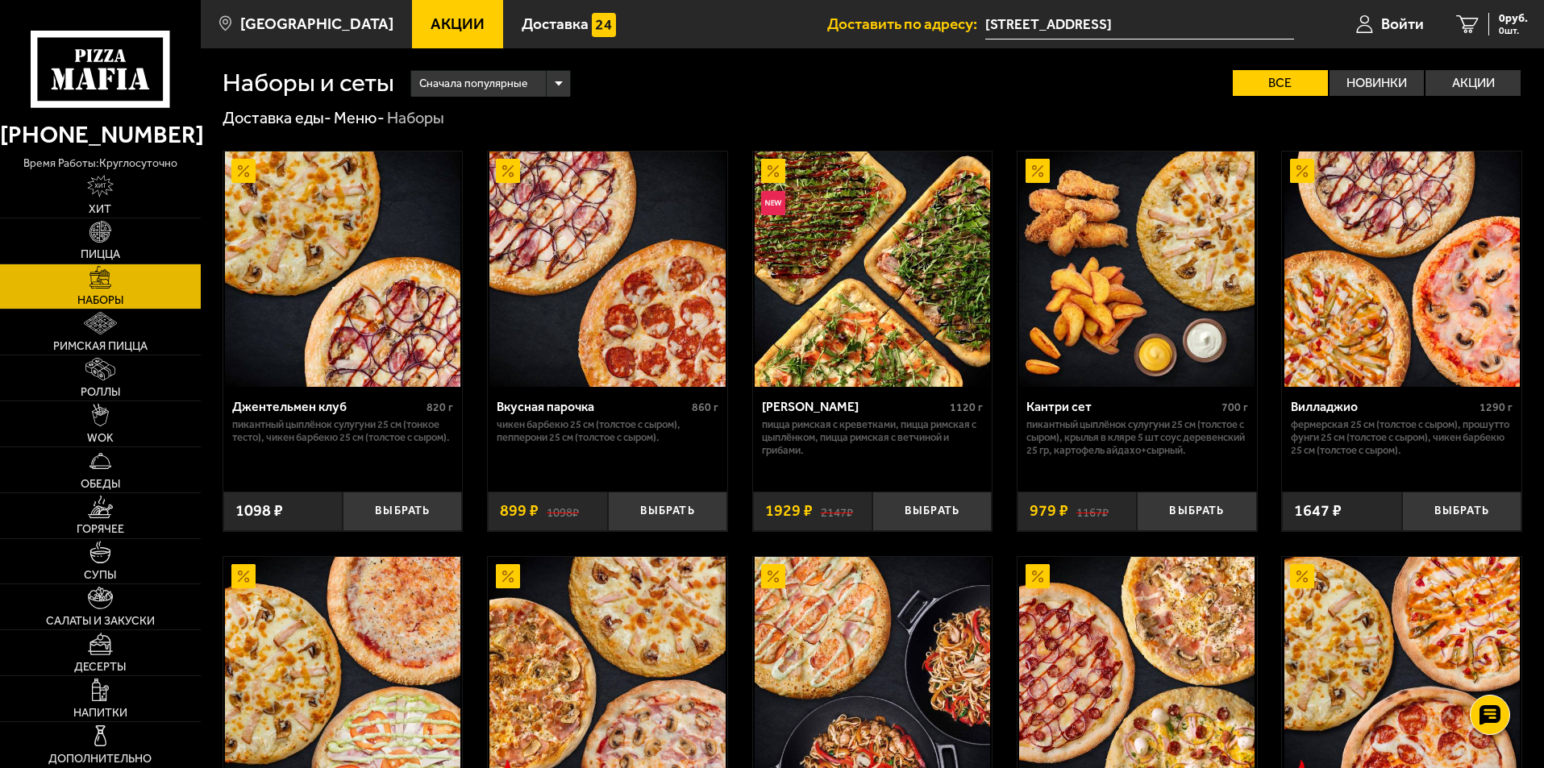 This screenshot has height=768, width=1544. Describe the element at coordinates (1402, 269) in the screenshot. I see `img: Вилладжио` at that location.